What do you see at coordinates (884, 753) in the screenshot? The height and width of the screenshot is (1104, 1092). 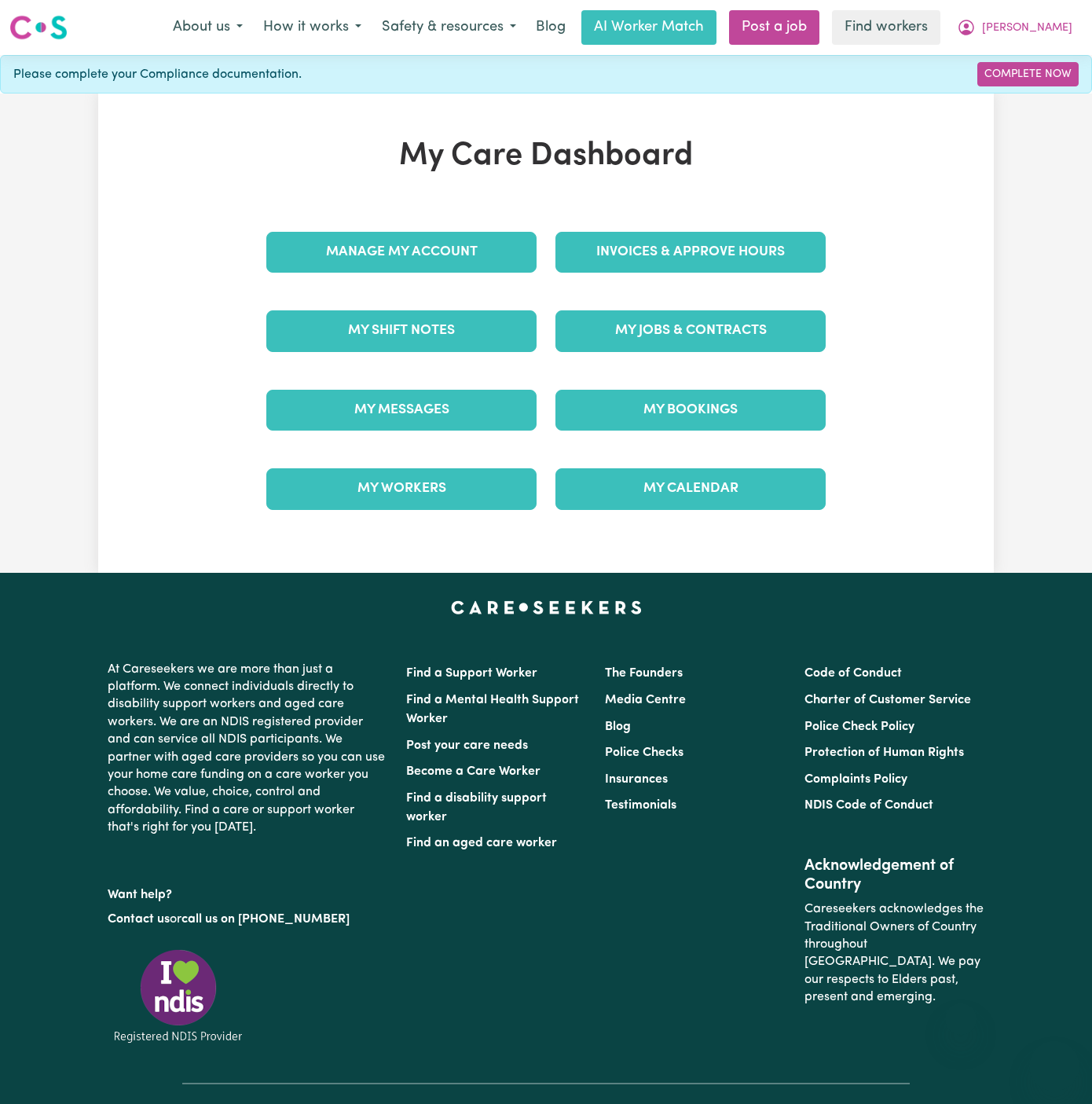 I see `a: Protection of Human Rights` at bounding box center [884, 753].